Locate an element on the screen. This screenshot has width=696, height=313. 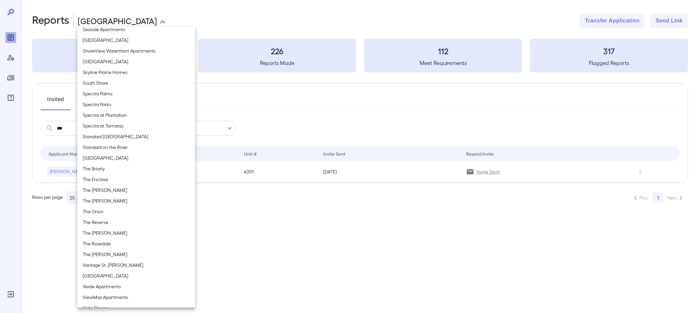
li: The Orion is located at coordinates (136, 211).